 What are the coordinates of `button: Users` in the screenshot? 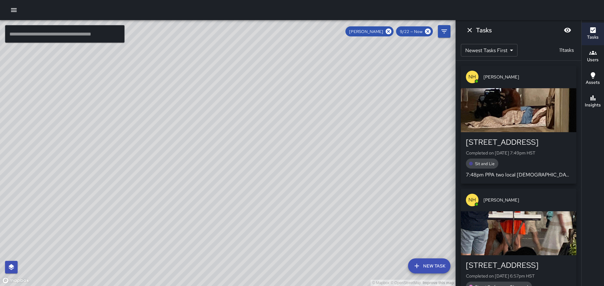 It's located at (592, 57).